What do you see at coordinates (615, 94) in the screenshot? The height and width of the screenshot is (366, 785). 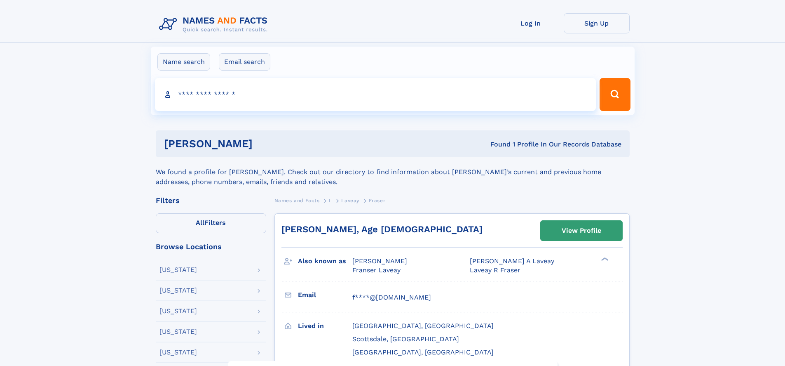 I see `button: Search Button` at bounding box center [615, 94].